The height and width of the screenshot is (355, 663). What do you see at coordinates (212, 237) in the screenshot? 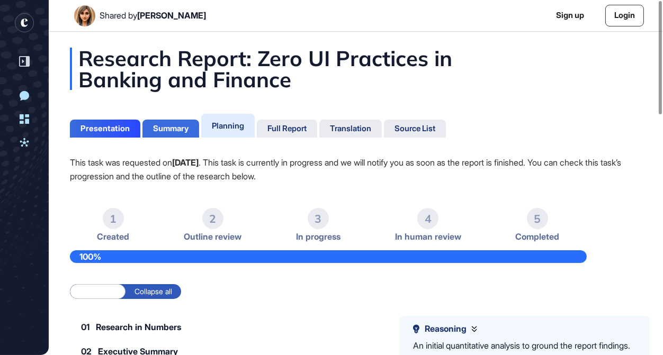
I see `span: Outline review` at bounding box center [212, 237].